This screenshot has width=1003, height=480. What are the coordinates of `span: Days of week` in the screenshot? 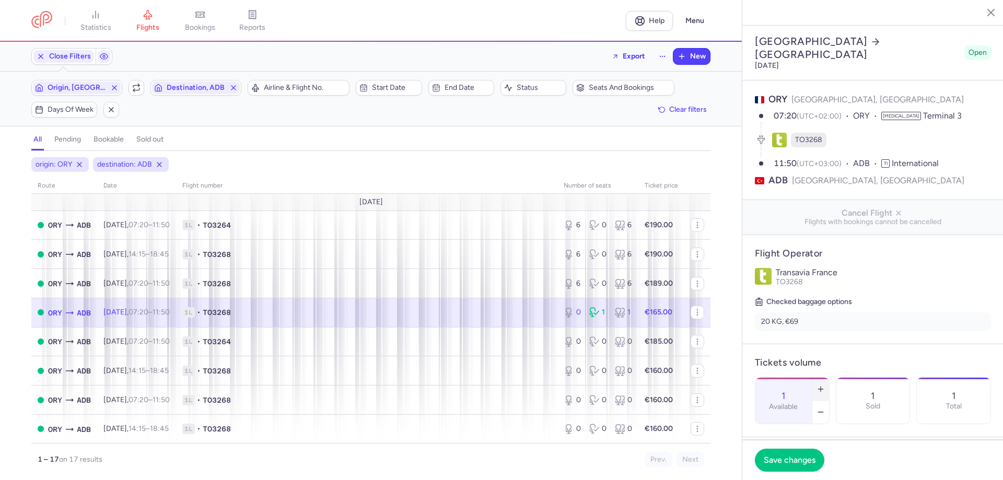 It's located at (71, 110).